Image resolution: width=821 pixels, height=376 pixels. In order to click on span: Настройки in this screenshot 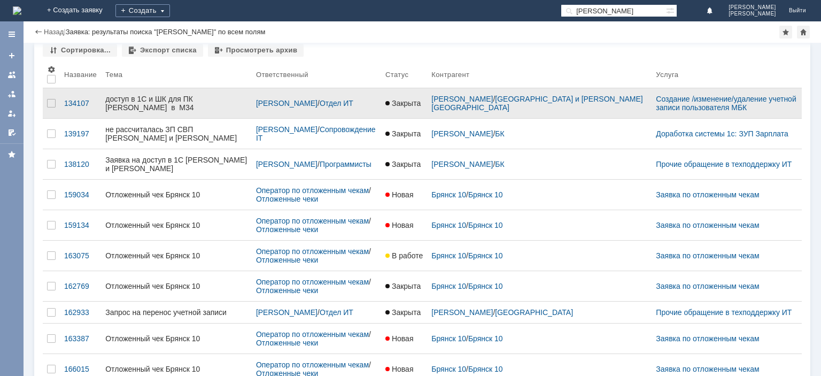, I will do `click(51, 70)`.